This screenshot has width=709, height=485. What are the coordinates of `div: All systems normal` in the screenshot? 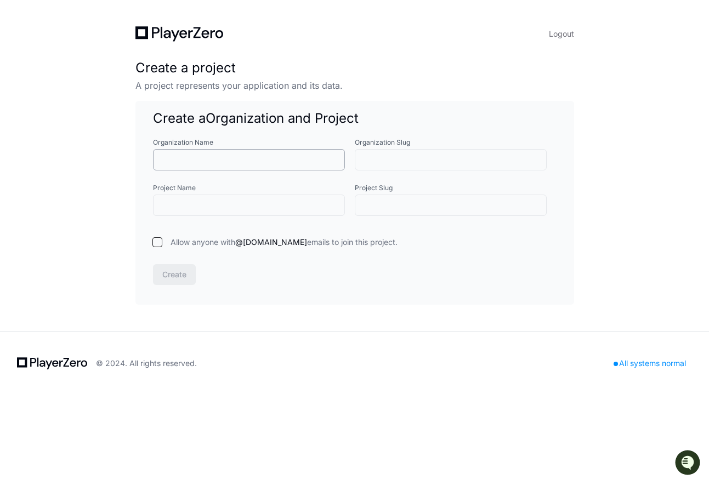 It's located at (649, 363).